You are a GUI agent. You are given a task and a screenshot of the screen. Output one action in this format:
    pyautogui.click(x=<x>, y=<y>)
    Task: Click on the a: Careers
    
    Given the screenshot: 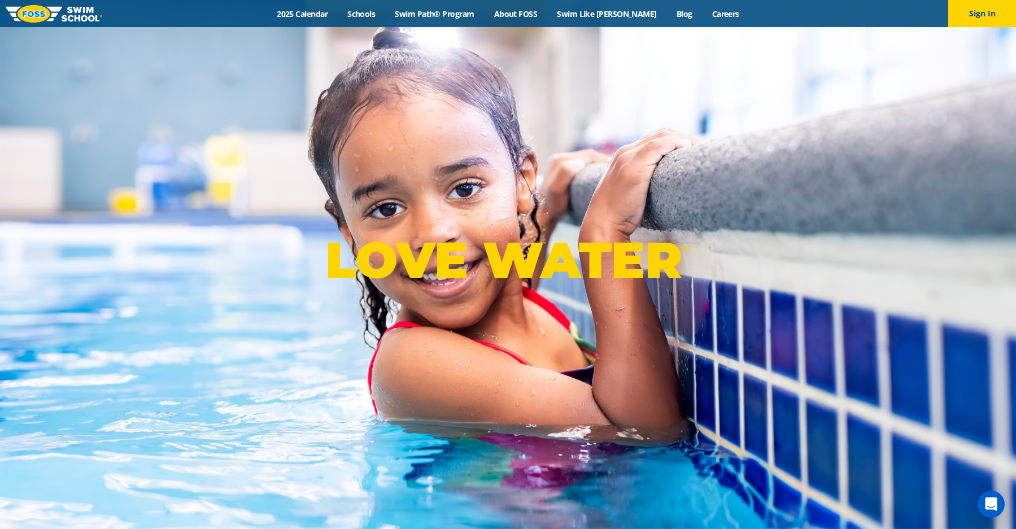 What is the action you would take?
    pyautogui.click(x=725, y=14)
    